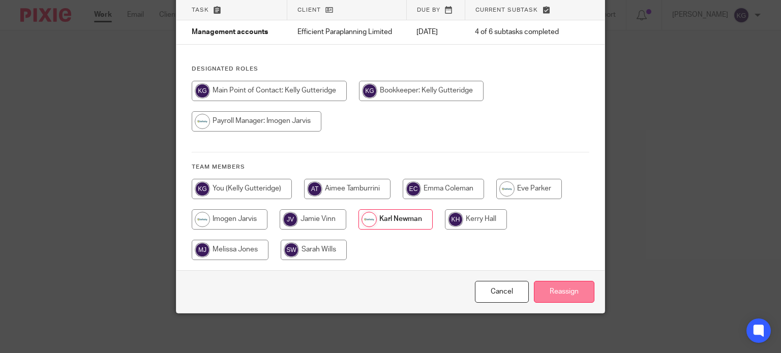 The height and width of the screenshot is (353, 781). I want to click on td: 4 of 6 subtasks completed, so click(519, 33).